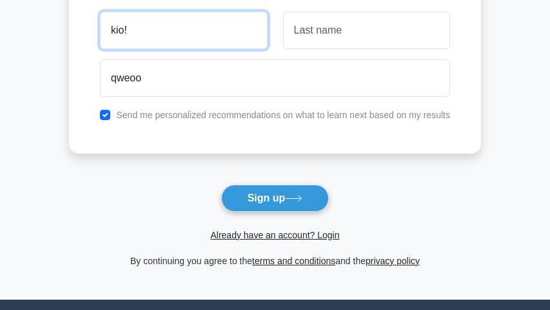 This screenshot has height=310, width=550. I want to click on label: Send me personalized recommendations on what to learn next based on my results, so click(283, 115).